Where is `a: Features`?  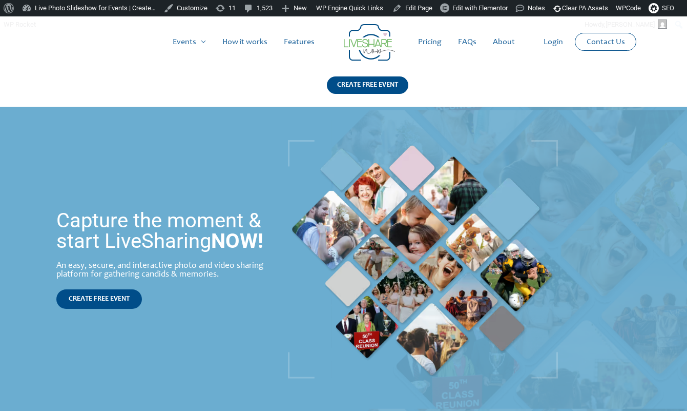
a: Features is located at coordinates (299, 42).